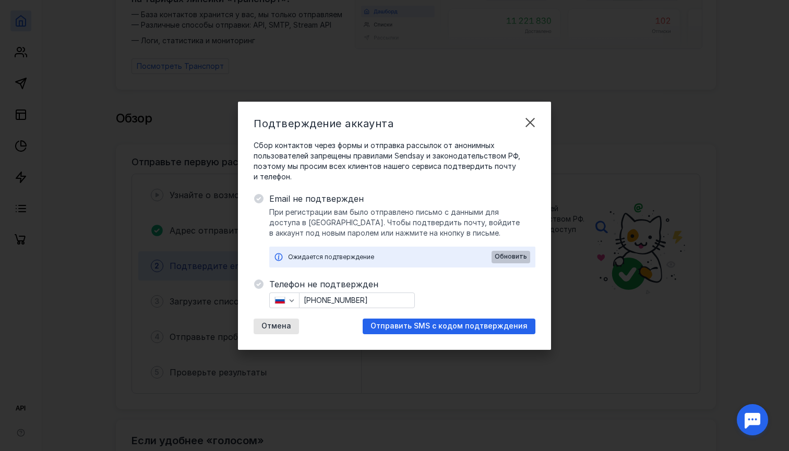 The image size is (789, 451). What do you see at coordinates (276, 327) in the screenshot?
I see `button: Отмена` at bounding box center [276, 327].